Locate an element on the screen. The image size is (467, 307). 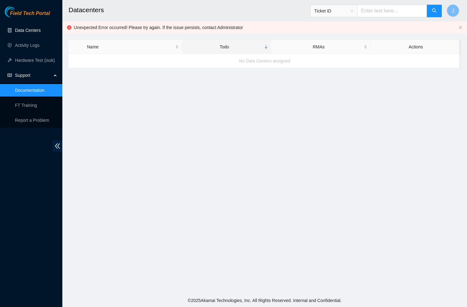
a: Data Centers is located at coordinates (28, 30).